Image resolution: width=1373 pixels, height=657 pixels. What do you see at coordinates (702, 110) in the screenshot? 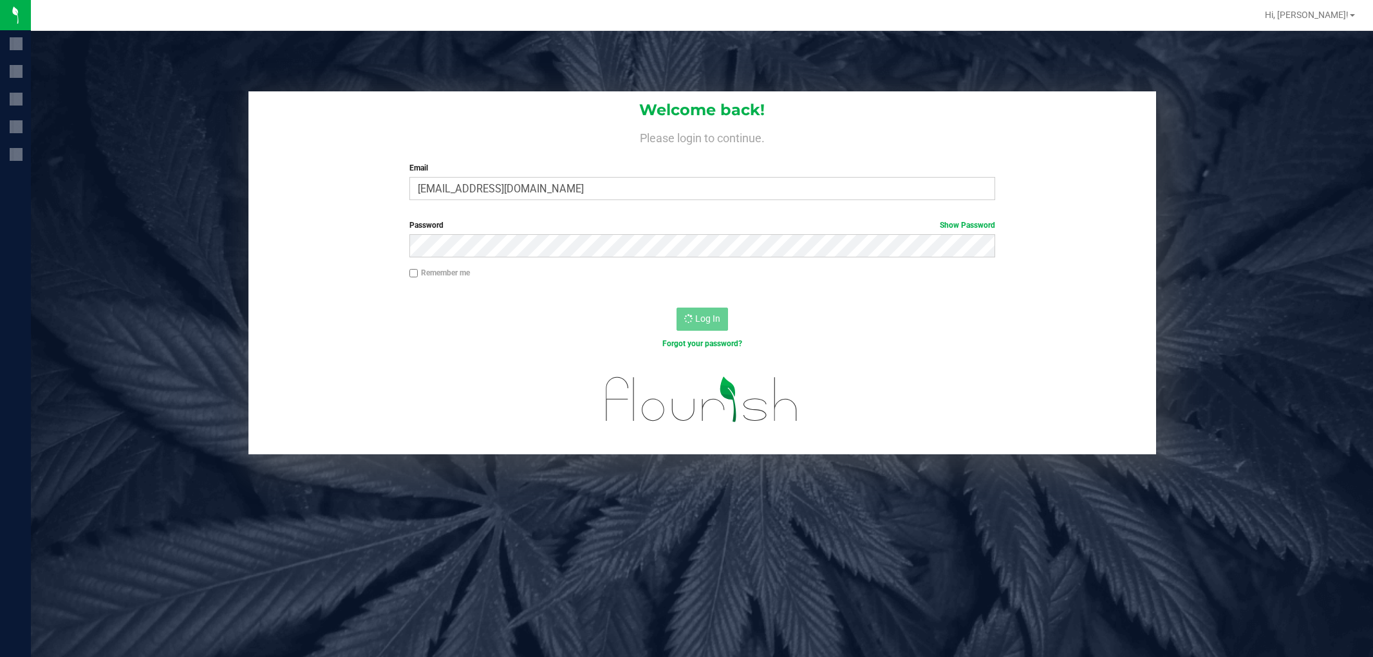
I see `h1: Welcome back!` at bounding box center [702, 110].